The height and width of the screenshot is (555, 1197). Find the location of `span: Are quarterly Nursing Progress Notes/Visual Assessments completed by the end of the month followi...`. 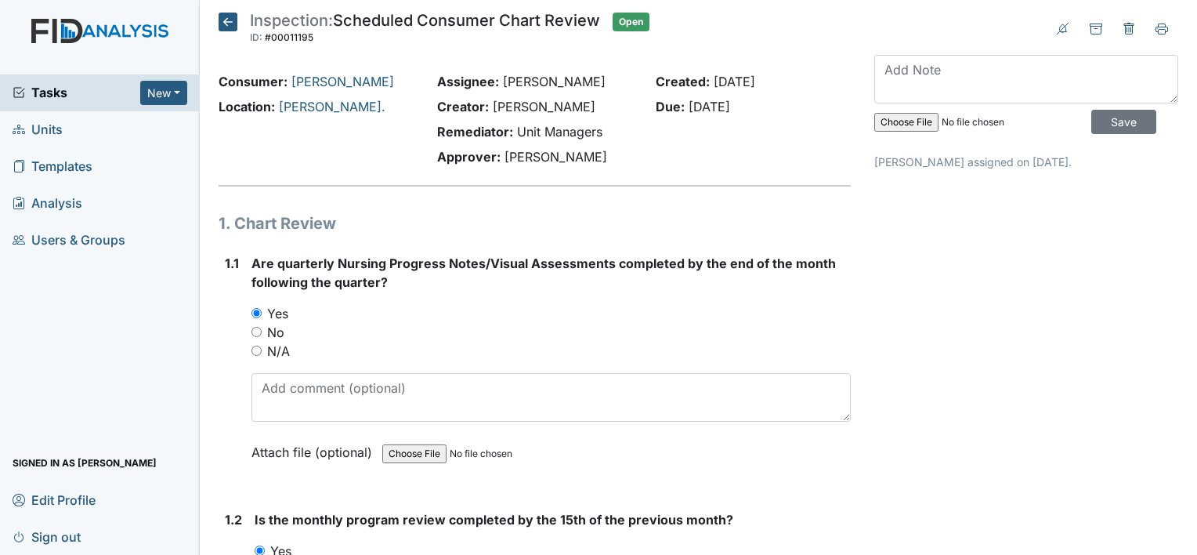

span: Are quarterly Nursing Progress Notes/Visual Assessments completed by the end of the month followi... is located at coordinates (544, 273).